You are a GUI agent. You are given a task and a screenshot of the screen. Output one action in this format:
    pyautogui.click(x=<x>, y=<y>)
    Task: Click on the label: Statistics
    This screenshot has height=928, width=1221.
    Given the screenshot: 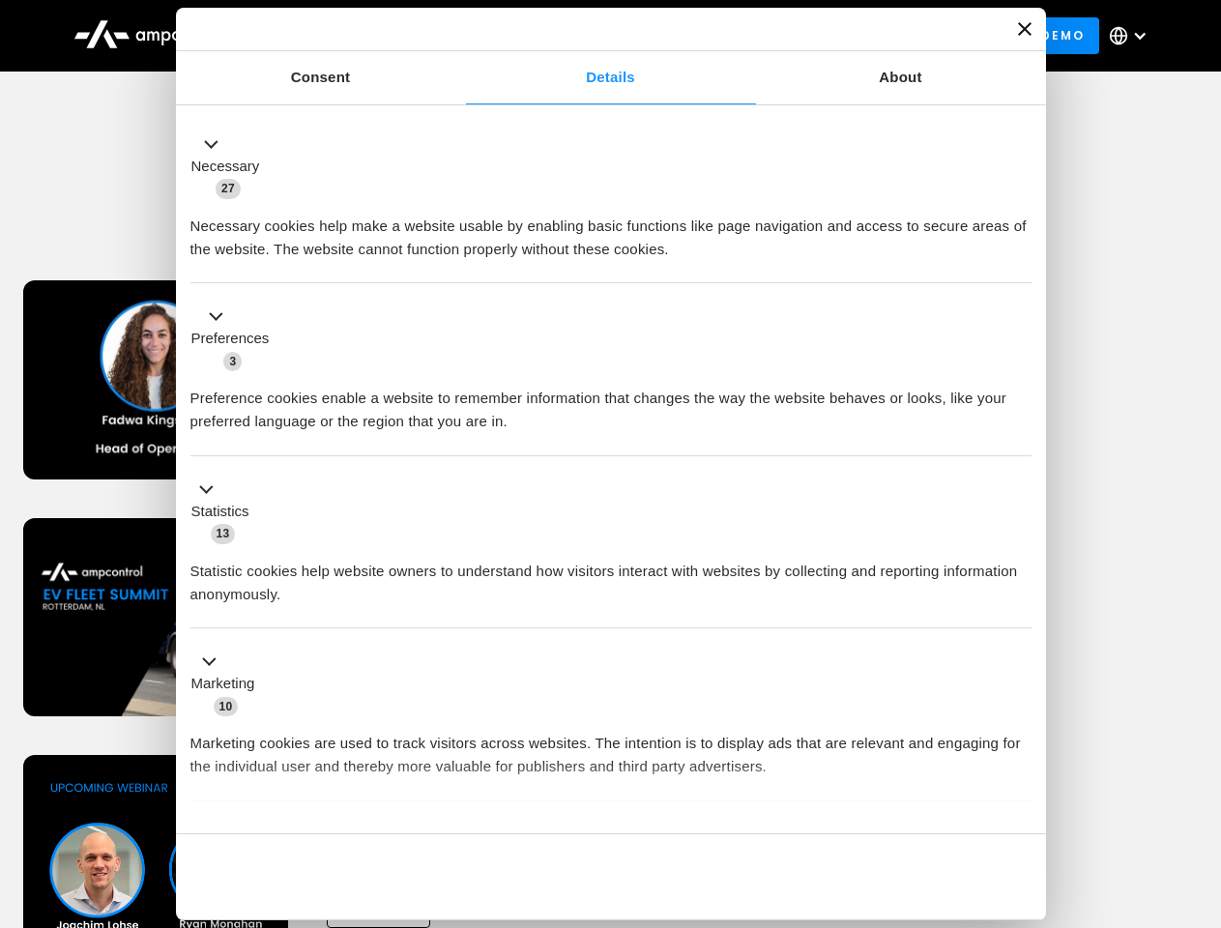 What is the action you would take?
    pyautogui.click(x=220, y=511)
    